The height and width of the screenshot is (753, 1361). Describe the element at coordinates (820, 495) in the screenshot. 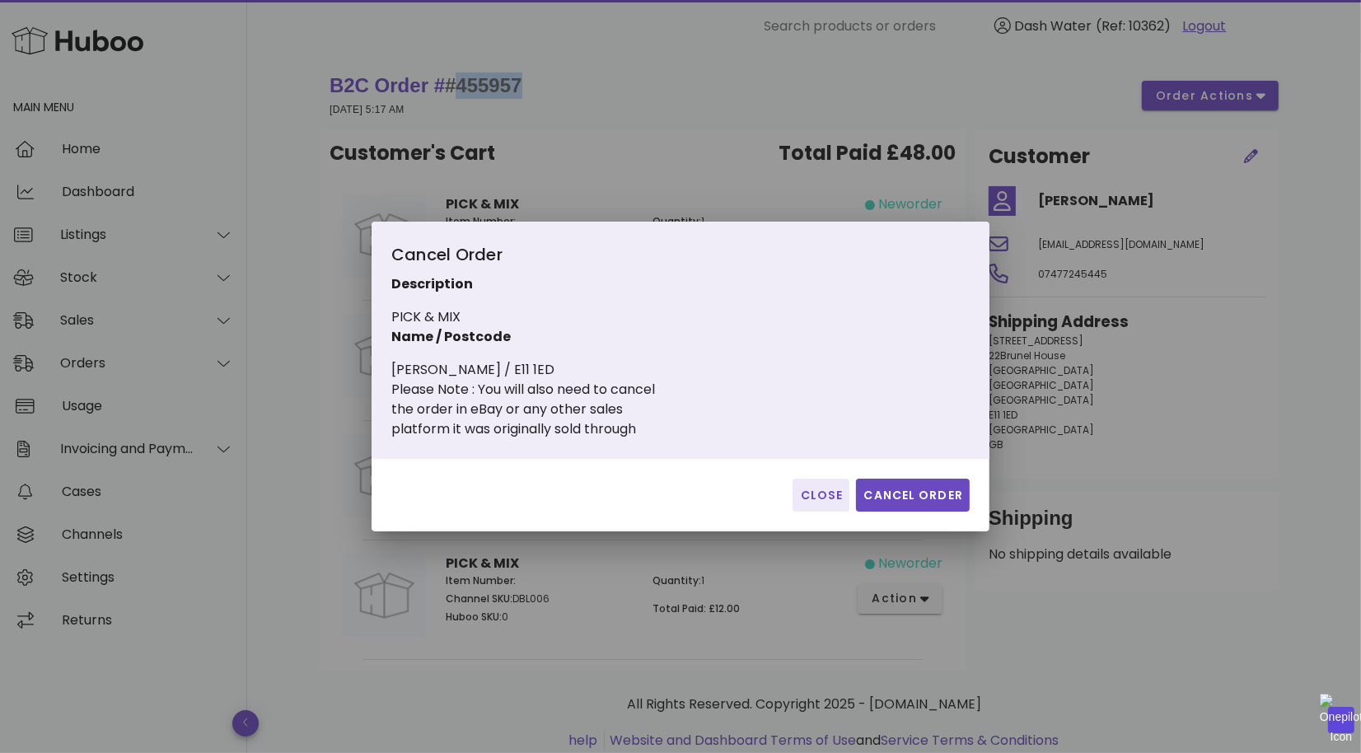

I see `button: Close` at that location.